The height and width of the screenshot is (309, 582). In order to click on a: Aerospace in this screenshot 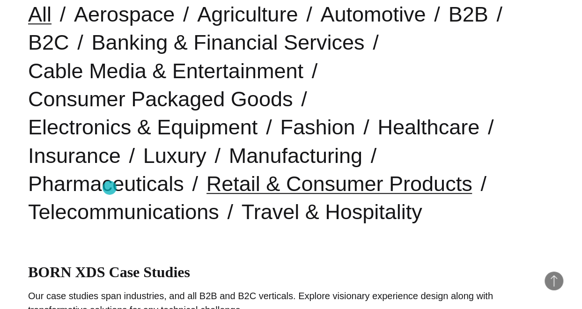, I will do `click(124, 14)`.